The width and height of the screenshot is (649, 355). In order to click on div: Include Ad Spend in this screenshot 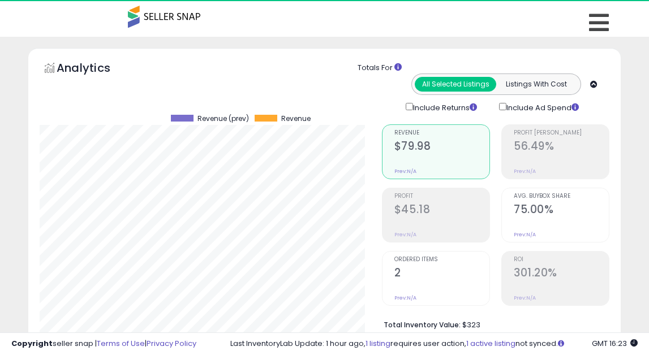, I will do `click(544, 107)`.